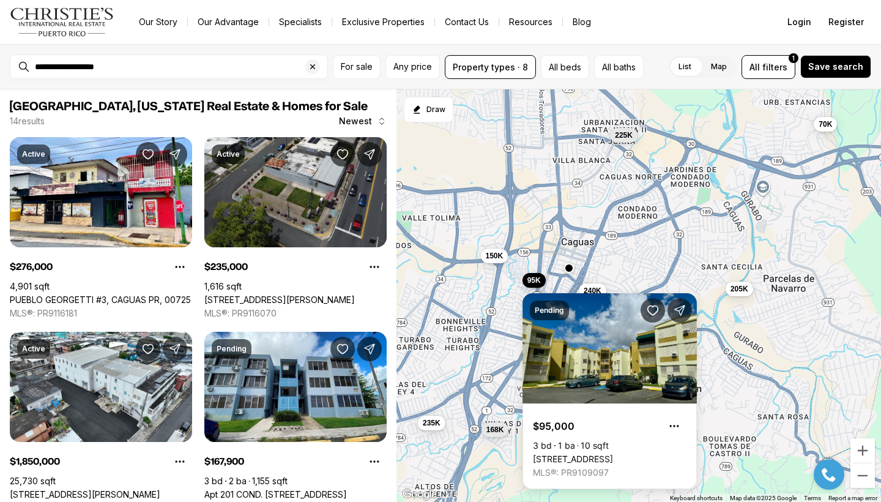  I want to click on button: Save Property: Calle J CJ #425, so click(653, 310).